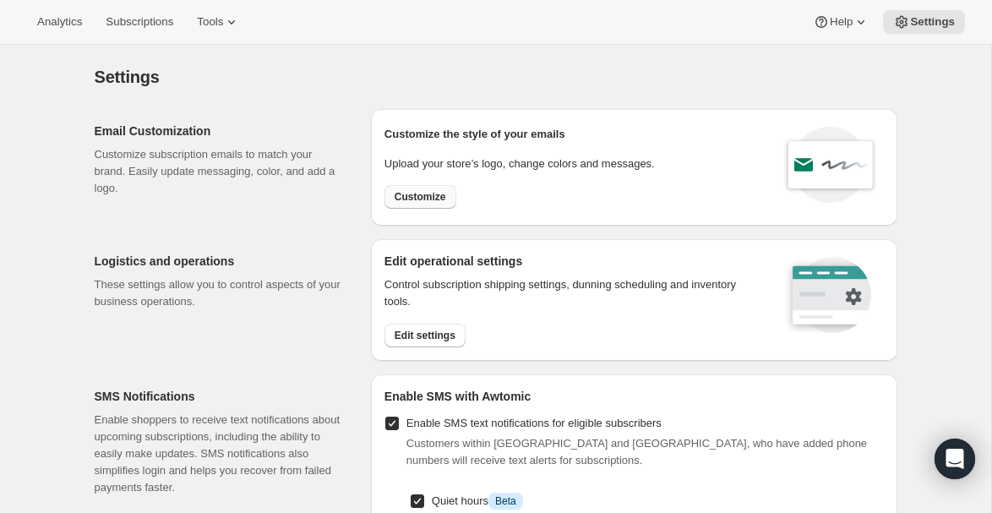  What do you see at coordinates (955, 459) in the screenshot?
I see `div: Open Intercom Messenger` at bounding box center [955, 459].